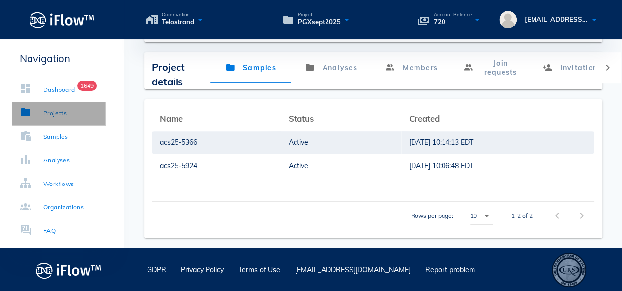 The height and width of the screenshot is (291, 622). Describe the element at coordinates (569, 270) in the screenshot. I see `div: ISO 13485 – Quality Management System` at that location.